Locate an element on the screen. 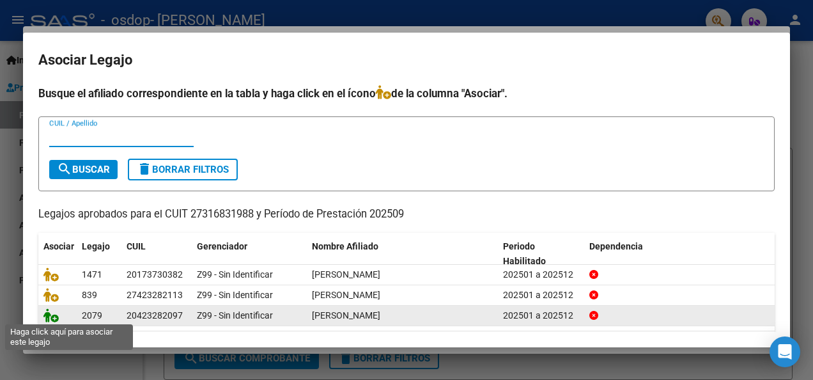 Image resolution: width=813 pixels, height=380 pixels. div: 20423282097 is located at coordinates (155, 315).